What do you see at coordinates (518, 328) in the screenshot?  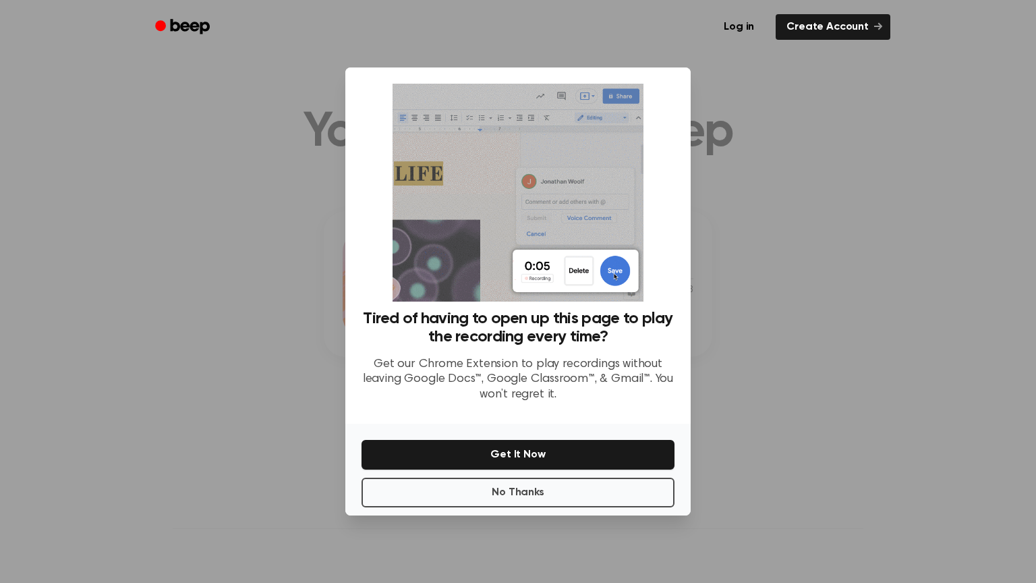 I see `h3: Tired of having to open up this page to play the recording every time?` at bounding box center [518, 328].